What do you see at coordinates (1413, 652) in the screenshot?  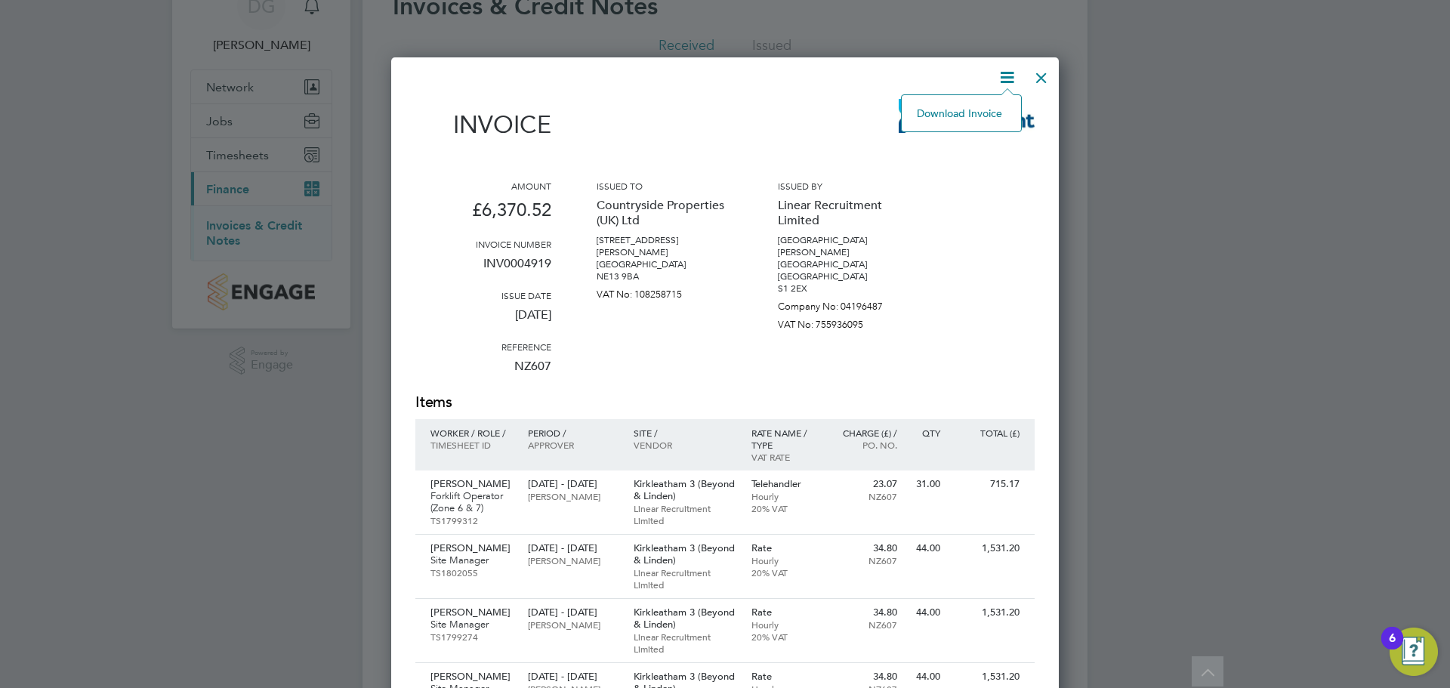 I see `button: Open Resource Center, 6 new notifications` at bounding box center [1413, 652].